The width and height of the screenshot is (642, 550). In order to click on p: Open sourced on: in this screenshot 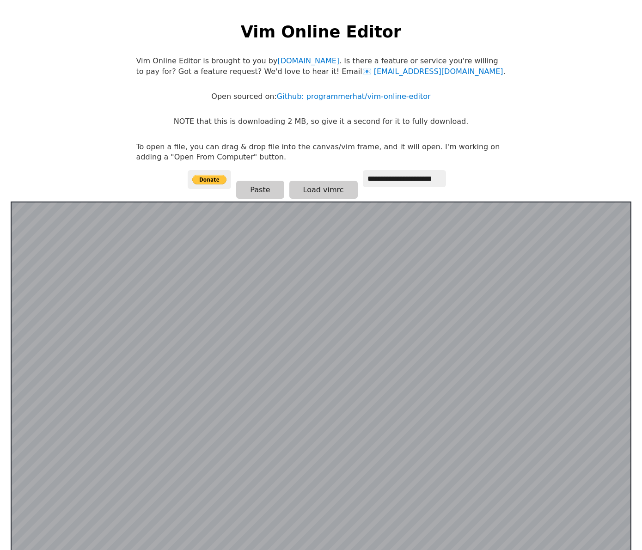, I will do `click(321, 97)`.